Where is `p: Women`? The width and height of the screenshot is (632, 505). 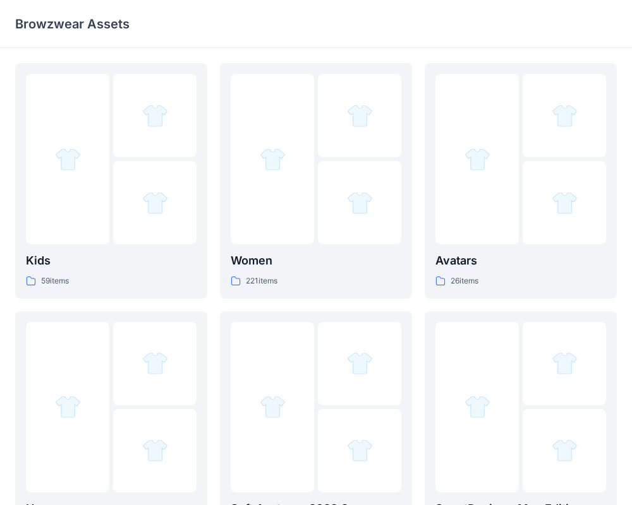
p: Women is located at coordinates (316, 261).